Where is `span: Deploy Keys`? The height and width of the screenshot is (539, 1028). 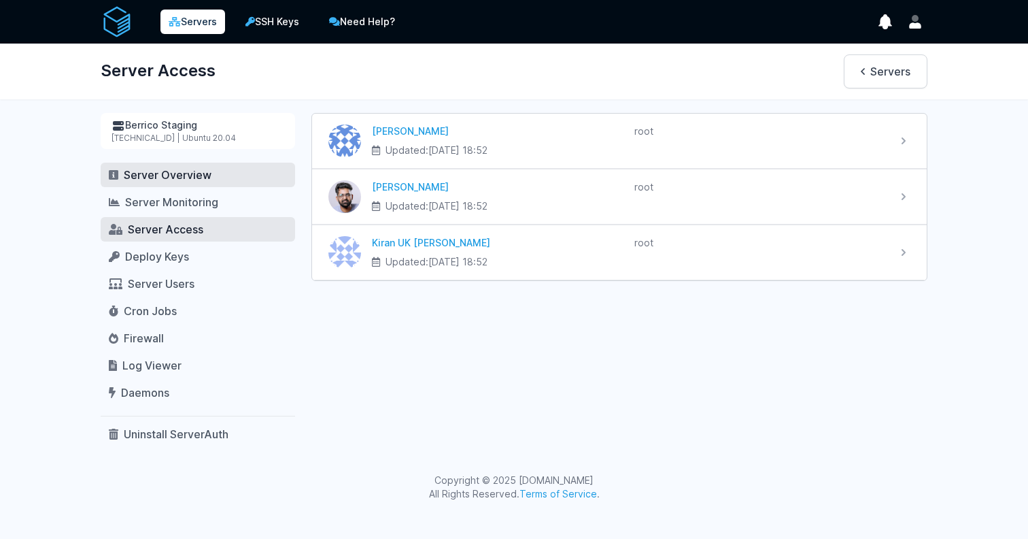
span: Deploy Keys is located at coordinates (157, 256).